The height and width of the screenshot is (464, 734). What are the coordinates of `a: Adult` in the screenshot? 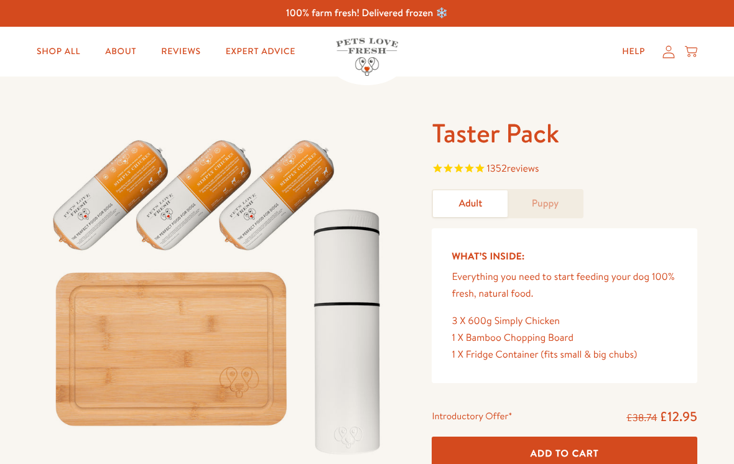 It's located at (470, 203).